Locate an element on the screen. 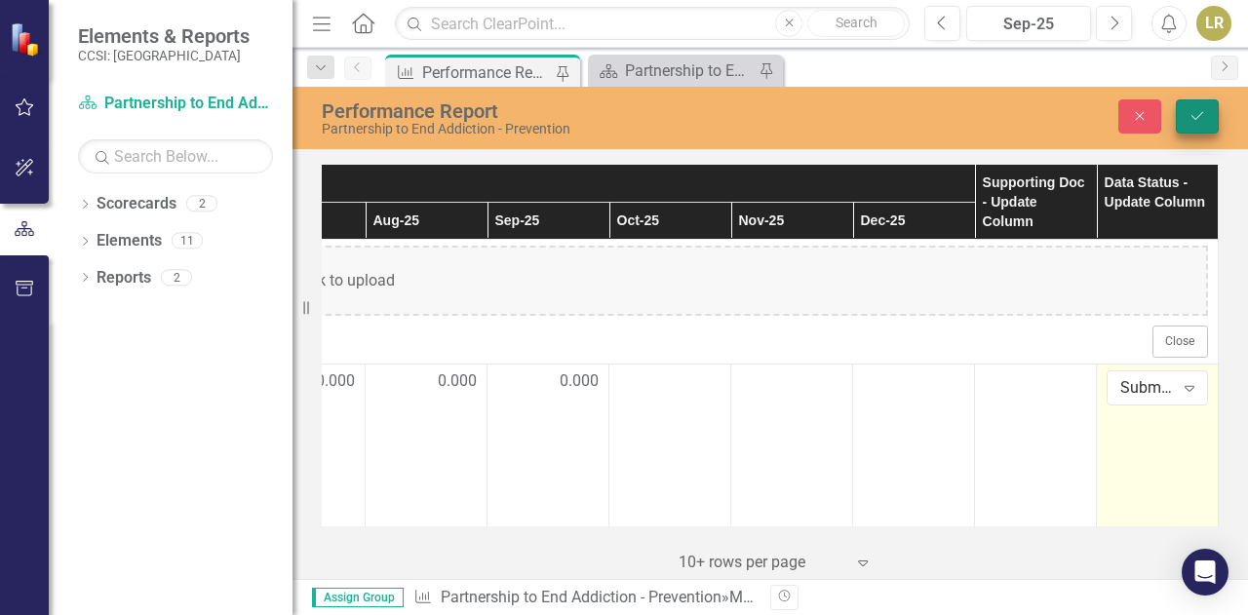  span: Elements & Reports is located at coordinates (164, 36).